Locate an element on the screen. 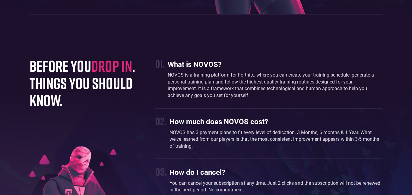  p: NOVOS is a training platform for Fortnite, where you can create your training schedule, generate ... is located at coordinates (275, 85).